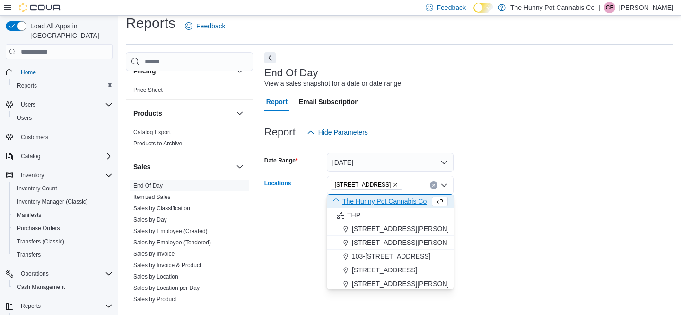 The height and width of the screenshot is (315, 681). Describe the element at coordinates (148, 185) in the screenshot. I see `a: End Of Day` at that location.